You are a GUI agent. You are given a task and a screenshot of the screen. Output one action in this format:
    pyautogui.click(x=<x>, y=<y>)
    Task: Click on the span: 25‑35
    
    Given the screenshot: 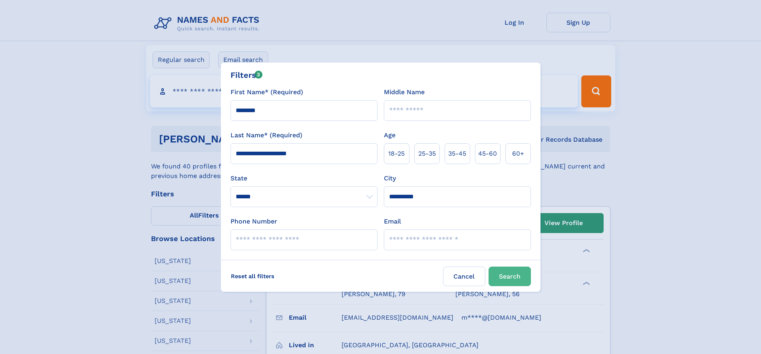 What is the action you would take?
    pyautogui.click(x=427, y=154)
    